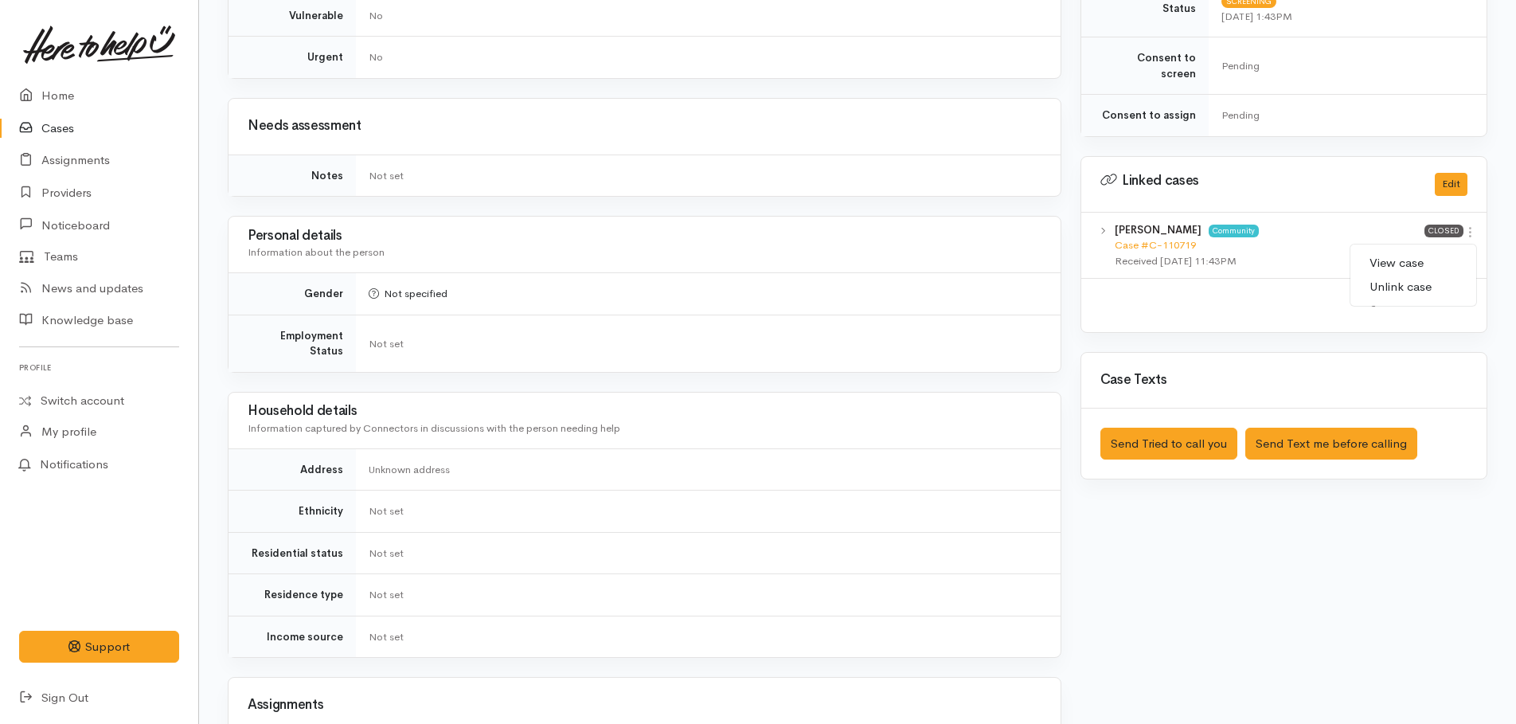 This screenshot has height=724, width=1516. What do you see at coordinates (644, 411) in the screenshot?
I see `h3: Household details` at bounding box center [644, 411].